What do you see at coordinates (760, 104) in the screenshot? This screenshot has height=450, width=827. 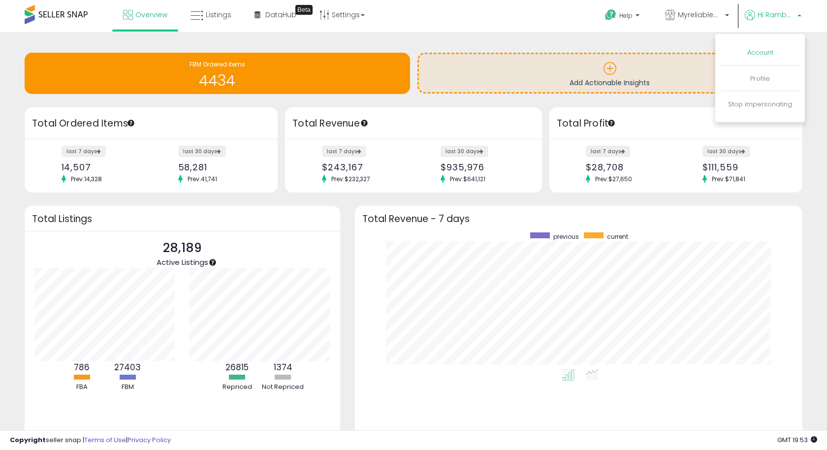 I see `a: Stop impersonating` at bounding box center [760, 104].